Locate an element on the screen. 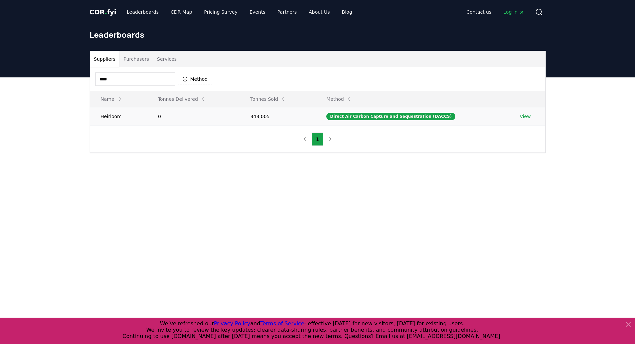 The width and height of the screenshot is (635, 344). button: Services is located at coordinates (167, 59).